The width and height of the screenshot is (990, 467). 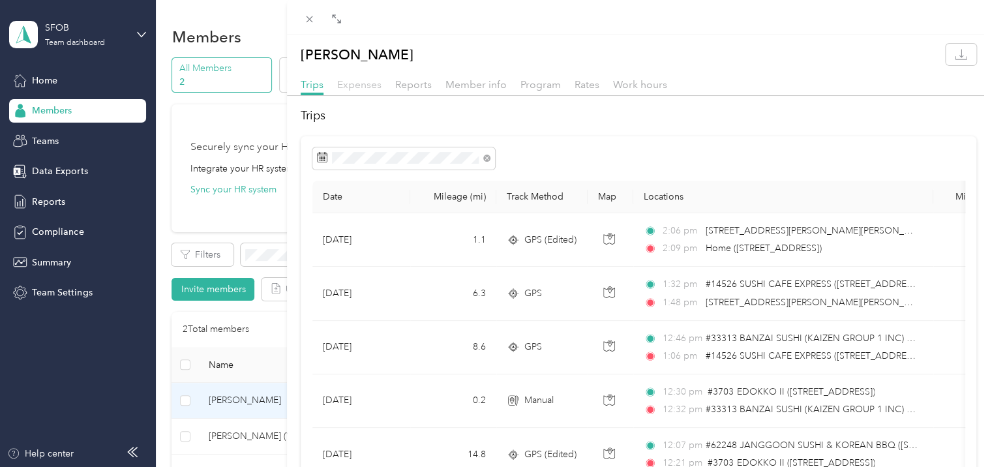 What do you see at coordinates (680, 248) in the screenshot?
I see `span: 2:09 pm` at bounding box center [680, 248].